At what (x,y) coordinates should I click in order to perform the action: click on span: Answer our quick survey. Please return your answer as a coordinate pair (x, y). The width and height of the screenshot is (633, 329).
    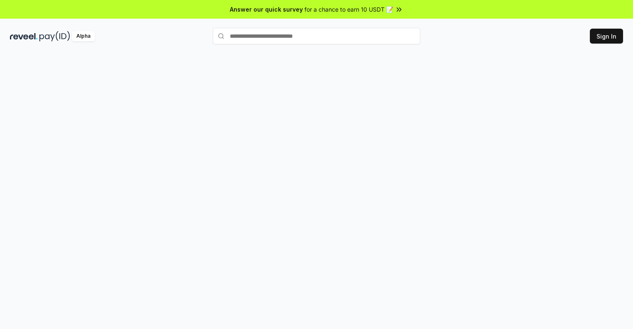
    Looking at the image, I should click on (266, 9).